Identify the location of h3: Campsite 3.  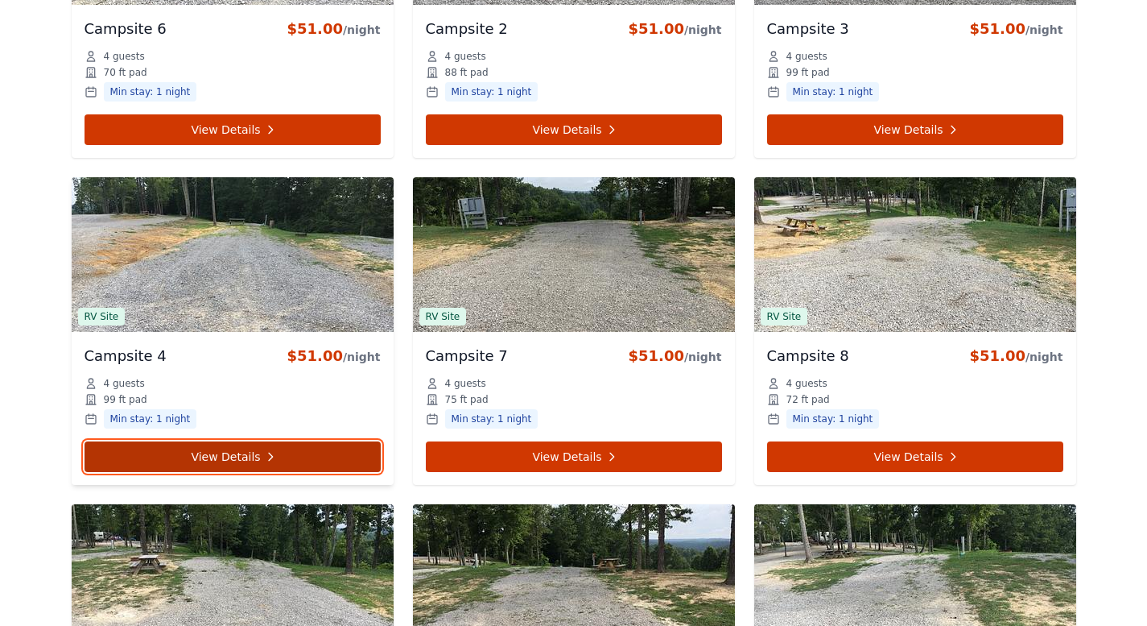
(808, 29).